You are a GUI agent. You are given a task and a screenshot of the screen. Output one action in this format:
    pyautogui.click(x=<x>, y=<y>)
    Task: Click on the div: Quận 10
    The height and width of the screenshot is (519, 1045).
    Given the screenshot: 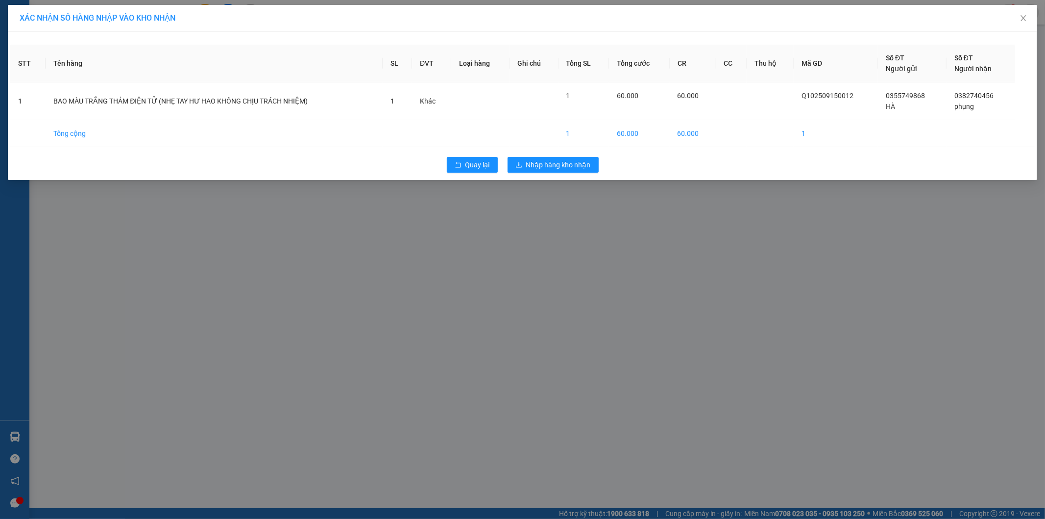 What is the action you would take?
    pyautogui.click(x=116, y=20)
    